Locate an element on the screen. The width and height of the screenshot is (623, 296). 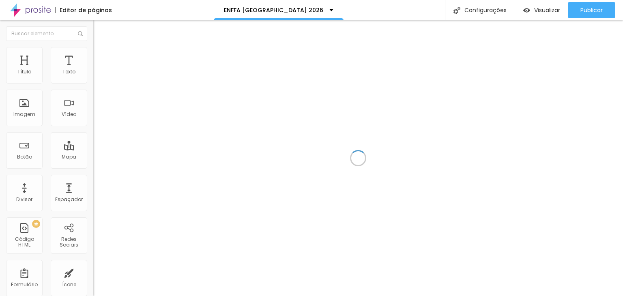
button: Publicar is located at coordinates (591, 10).